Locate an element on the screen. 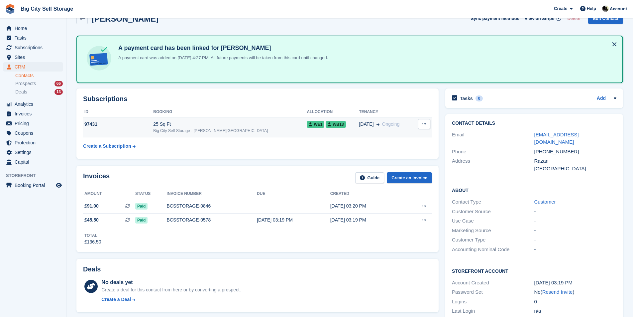 Image resolution: width=633 pixels, height=317 pixels. div: Contact Type is located at coordinates (493, 202).